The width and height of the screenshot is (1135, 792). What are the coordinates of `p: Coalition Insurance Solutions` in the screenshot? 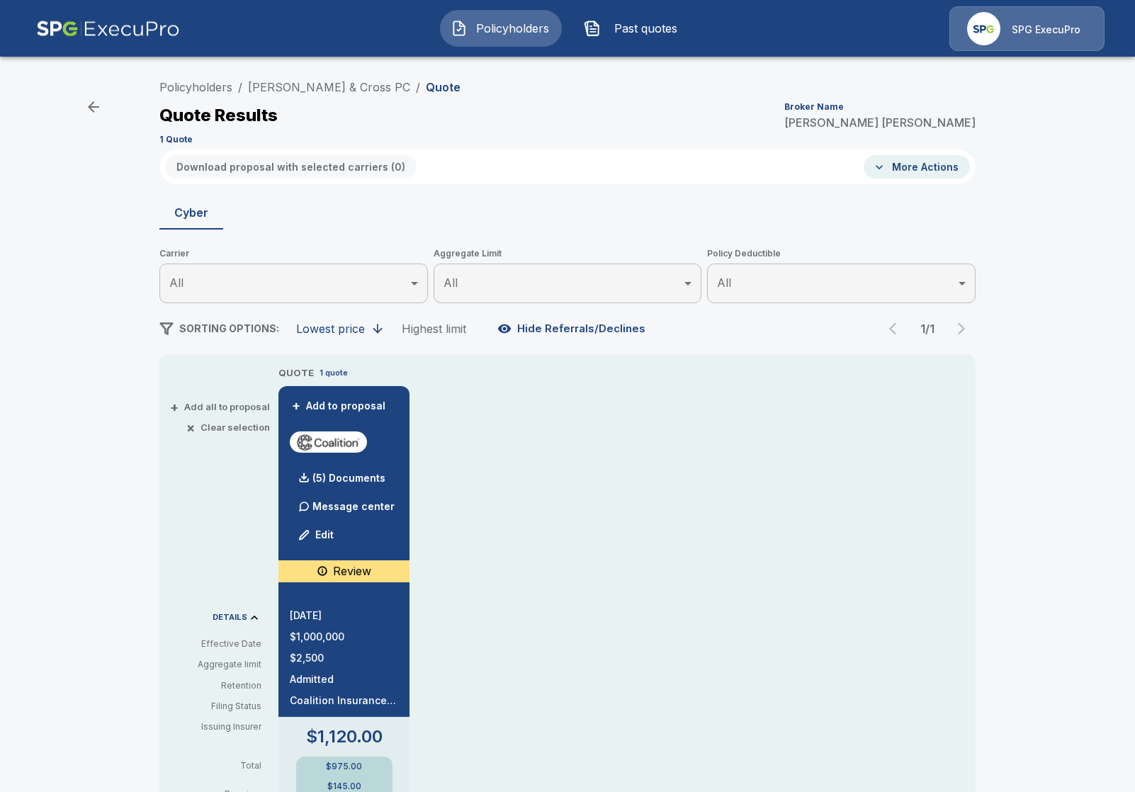 It's located at (344, 701).